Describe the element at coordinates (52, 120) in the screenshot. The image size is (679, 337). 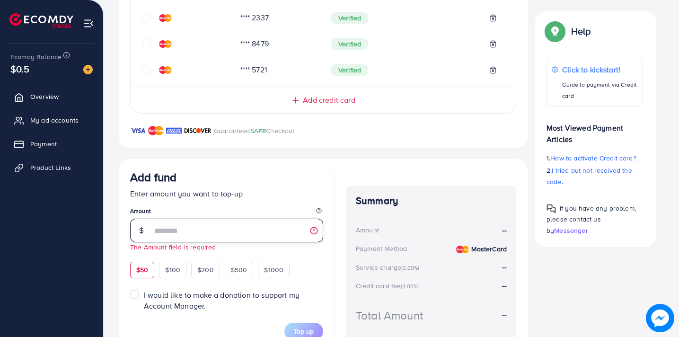
I see `a: My ad accounts` at that location.